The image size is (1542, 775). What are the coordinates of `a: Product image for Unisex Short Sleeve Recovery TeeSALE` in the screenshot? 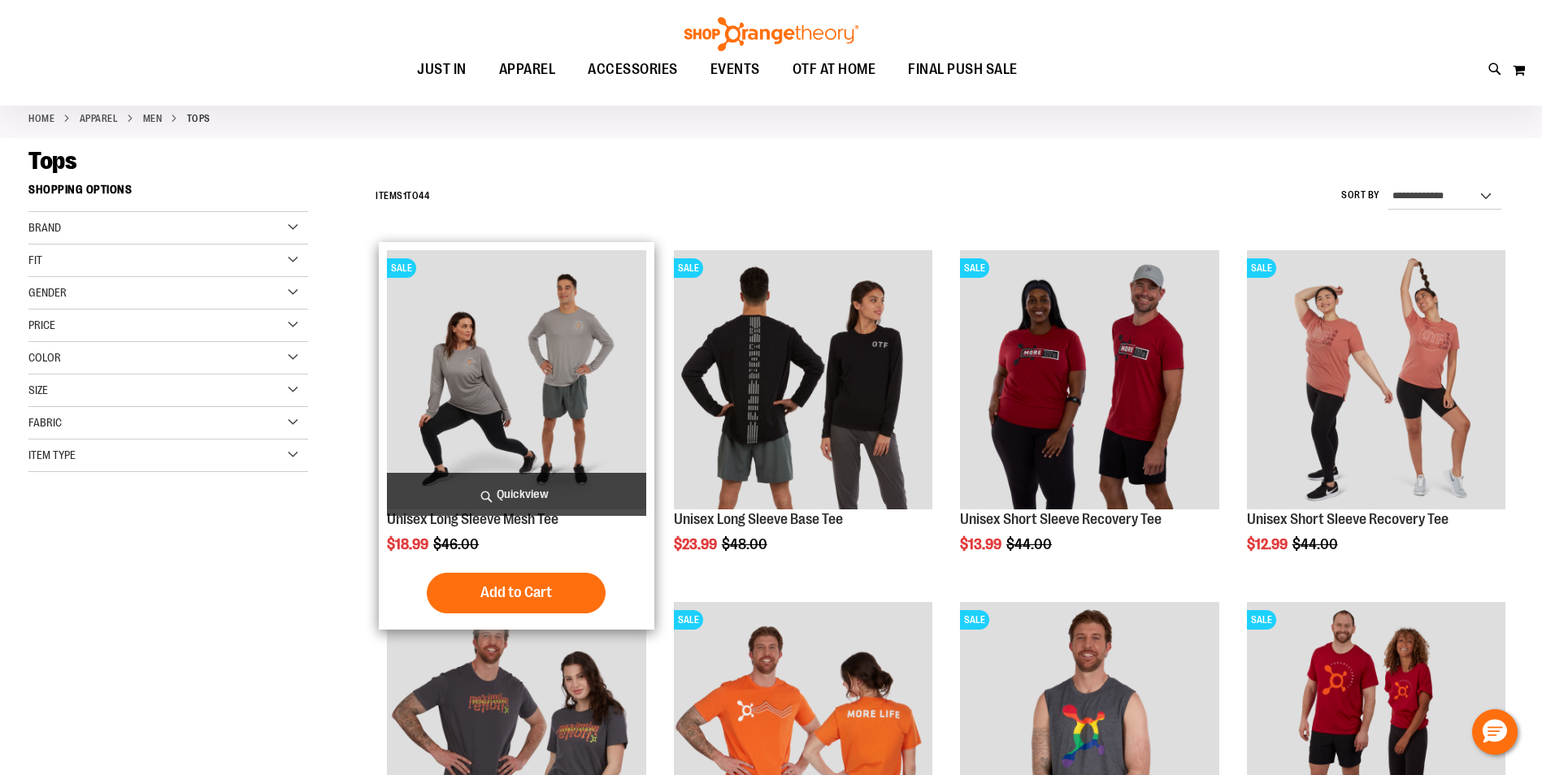 It's located at (1376, 380).